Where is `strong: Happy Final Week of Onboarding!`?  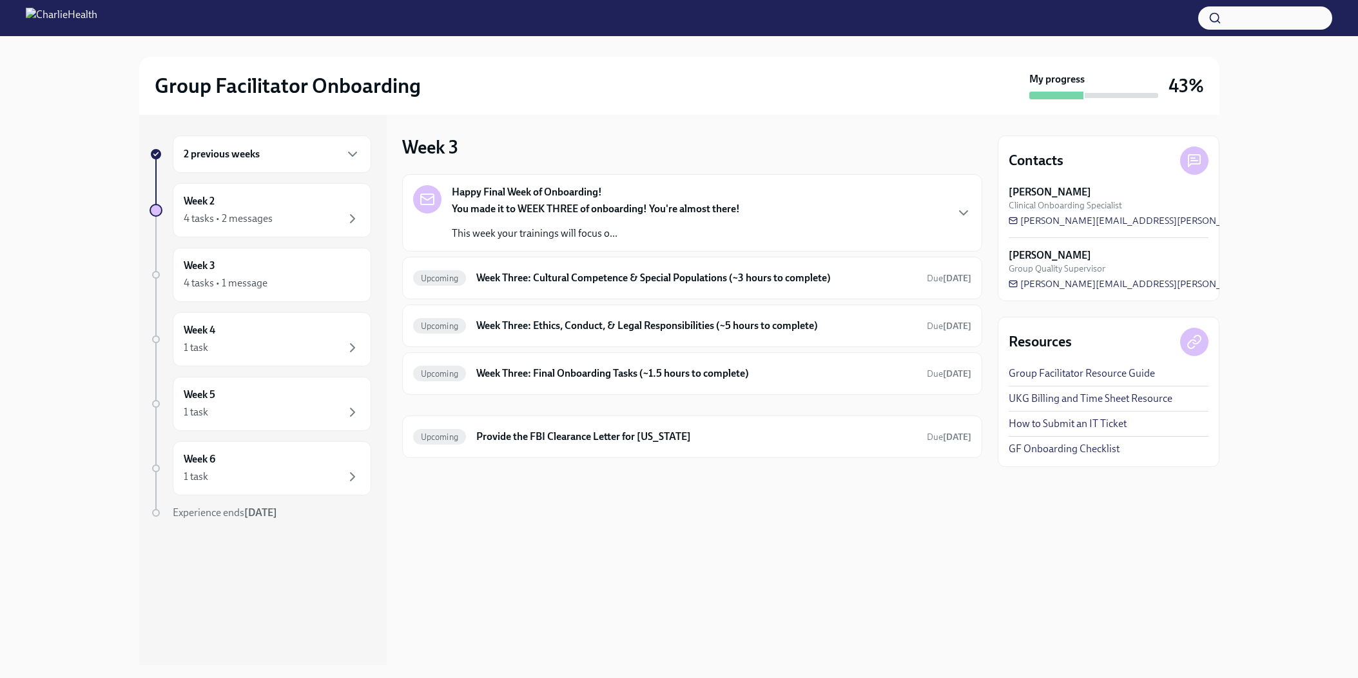 strong: Happy Final Week of Onboarding! is located at coordinates (527, 192).